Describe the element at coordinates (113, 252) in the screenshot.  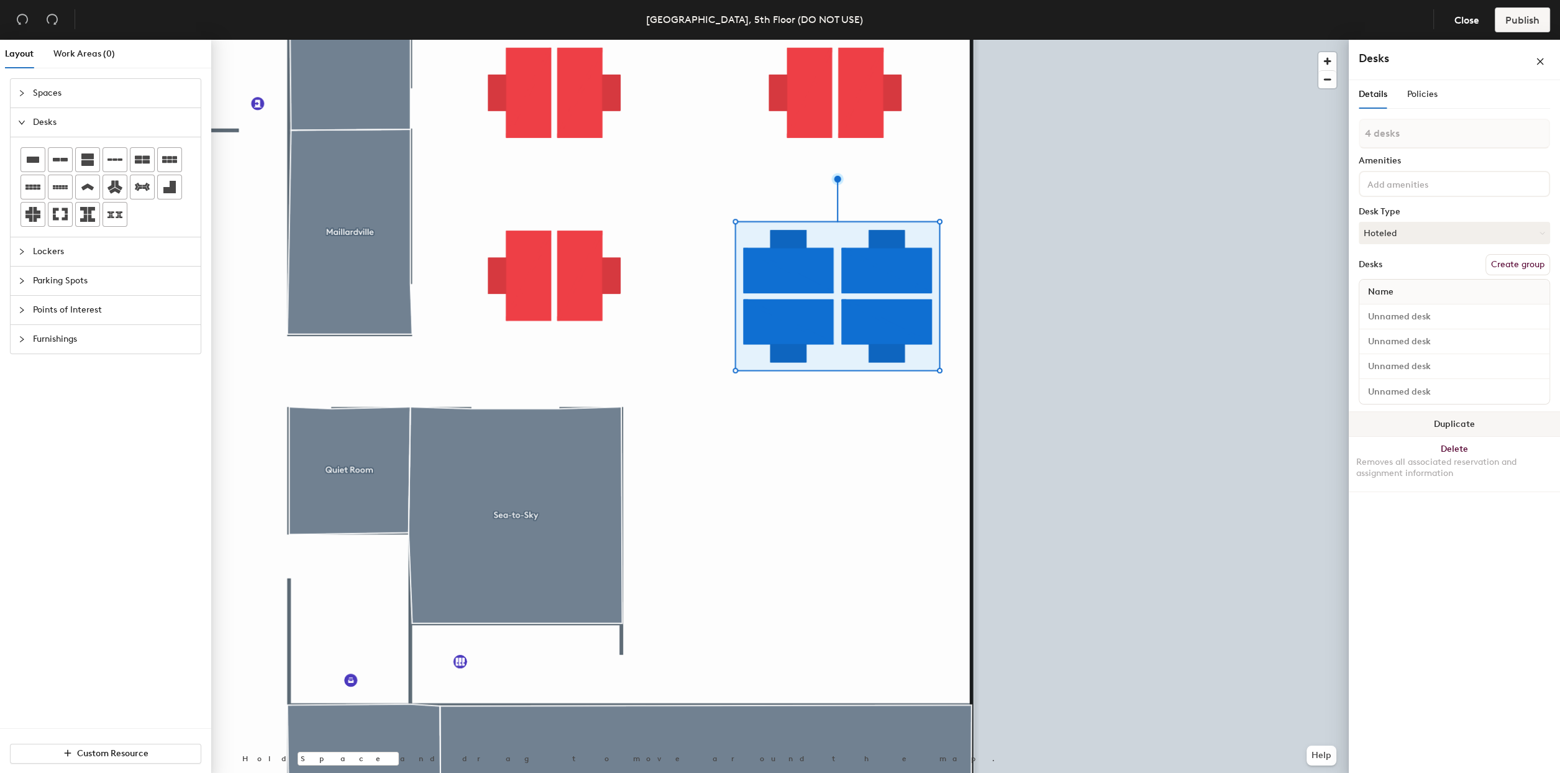
I see `span: Lockers` at that location.